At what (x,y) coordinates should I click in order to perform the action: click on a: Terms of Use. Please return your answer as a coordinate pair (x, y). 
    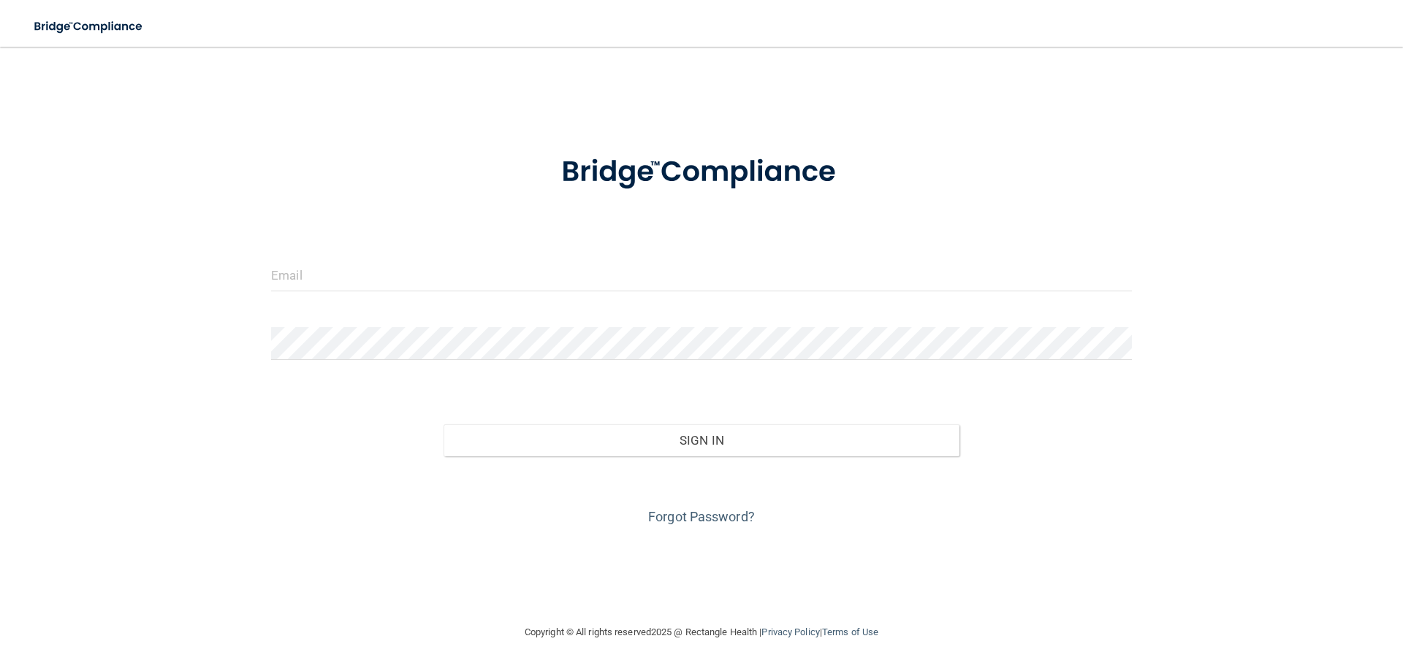
    Looking at the image, I should click on (850, 632).